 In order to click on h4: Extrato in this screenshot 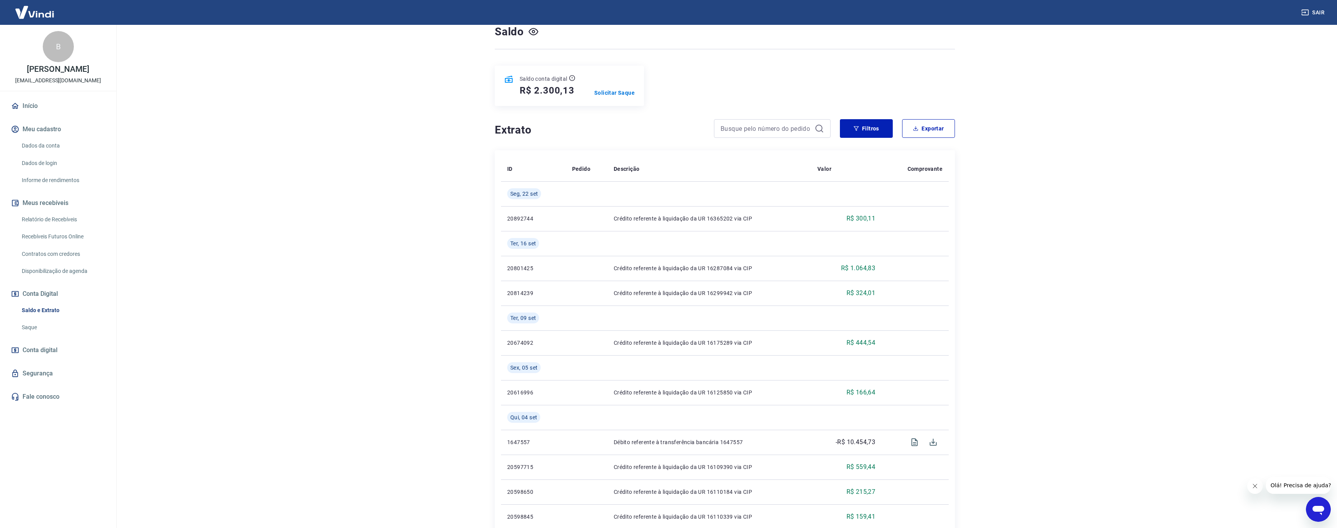, I will do `click(600, 130)`.